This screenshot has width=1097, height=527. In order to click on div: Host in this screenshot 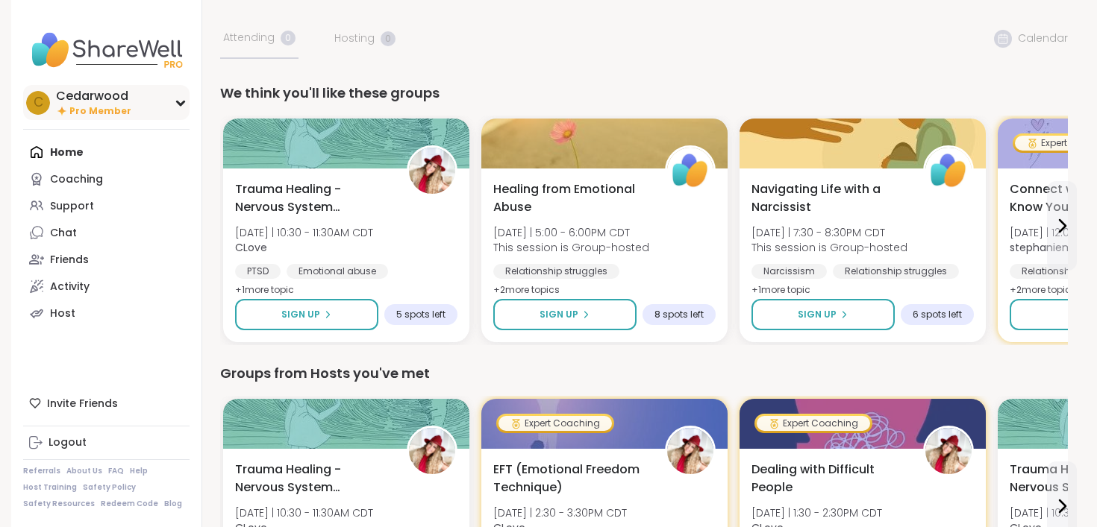, I will do `click(63, 314)`.